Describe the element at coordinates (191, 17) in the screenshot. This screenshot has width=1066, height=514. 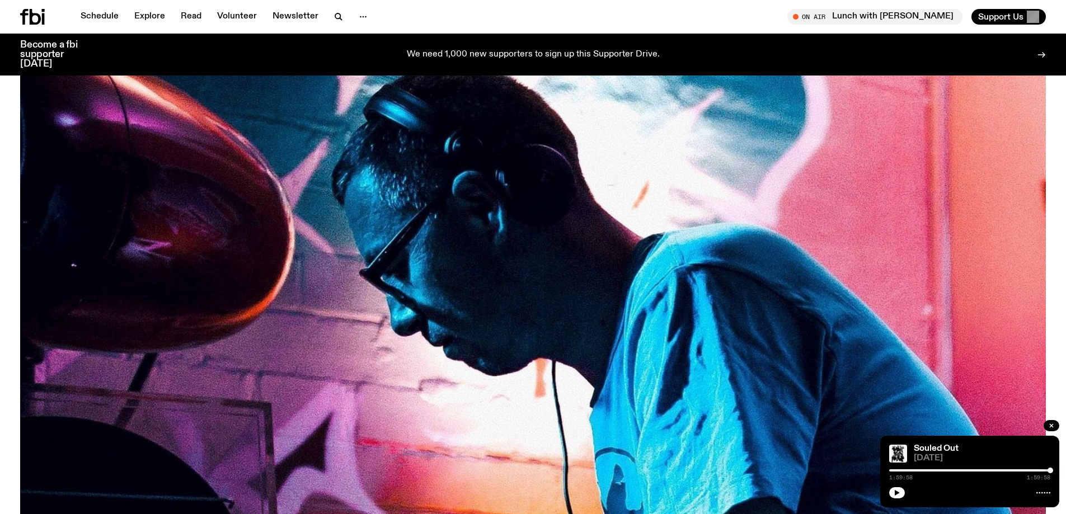
I see `a: Read` at that location.